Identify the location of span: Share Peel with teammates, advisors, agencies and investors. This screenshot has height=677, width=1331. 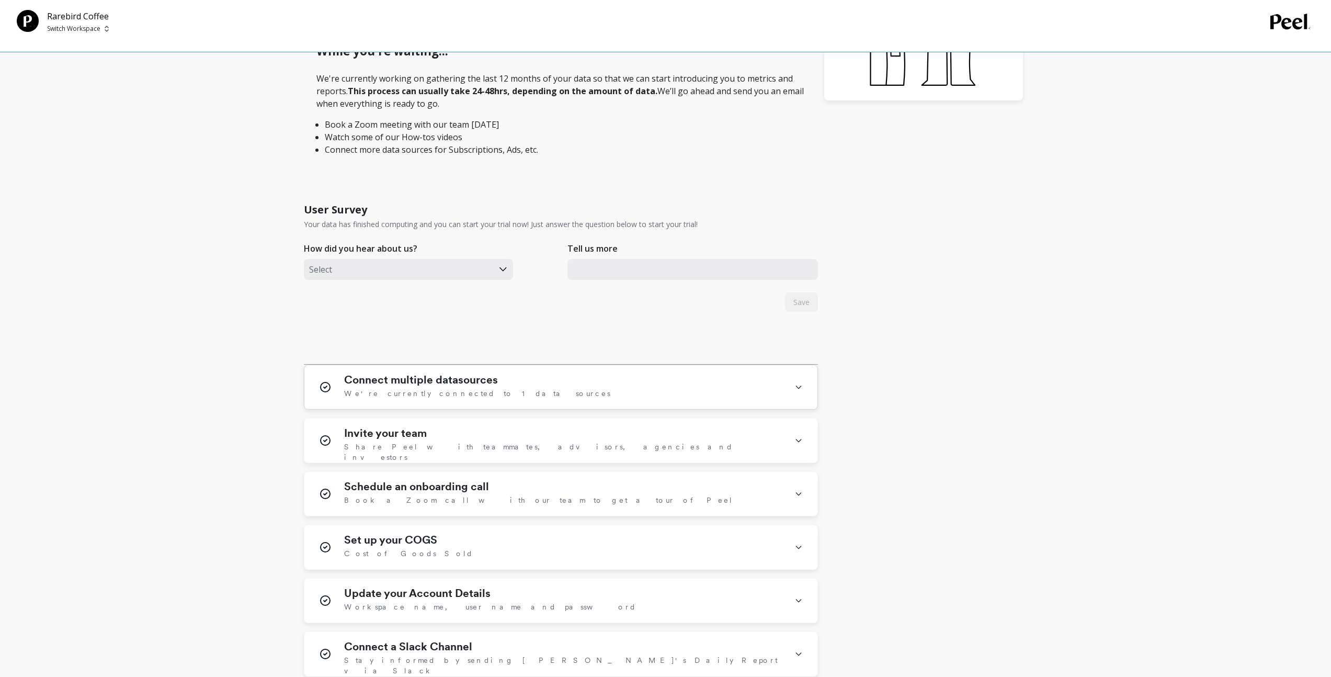
(563, 452).